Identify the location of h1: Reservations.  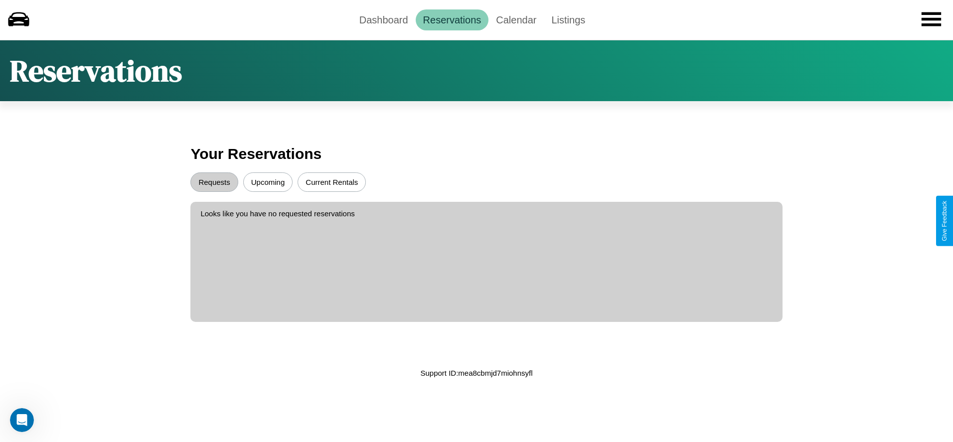
(96, 71).